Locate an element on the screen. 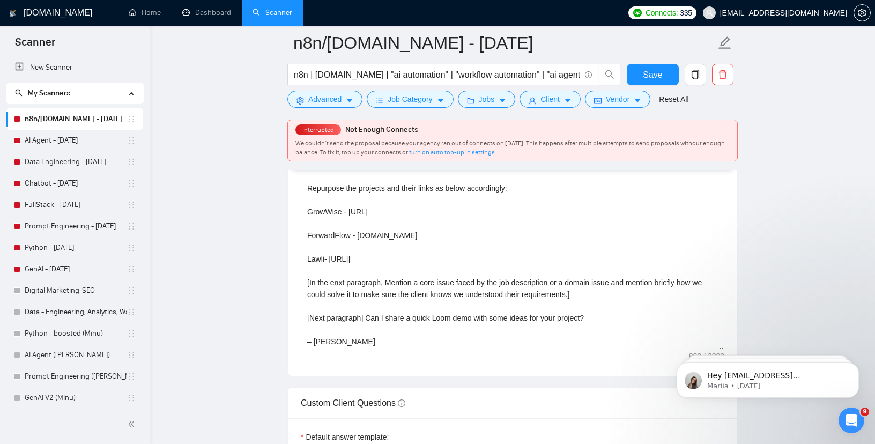 The height and width of the screenshot is (444, 875). span: 335 is located at coordinates (686, 13).